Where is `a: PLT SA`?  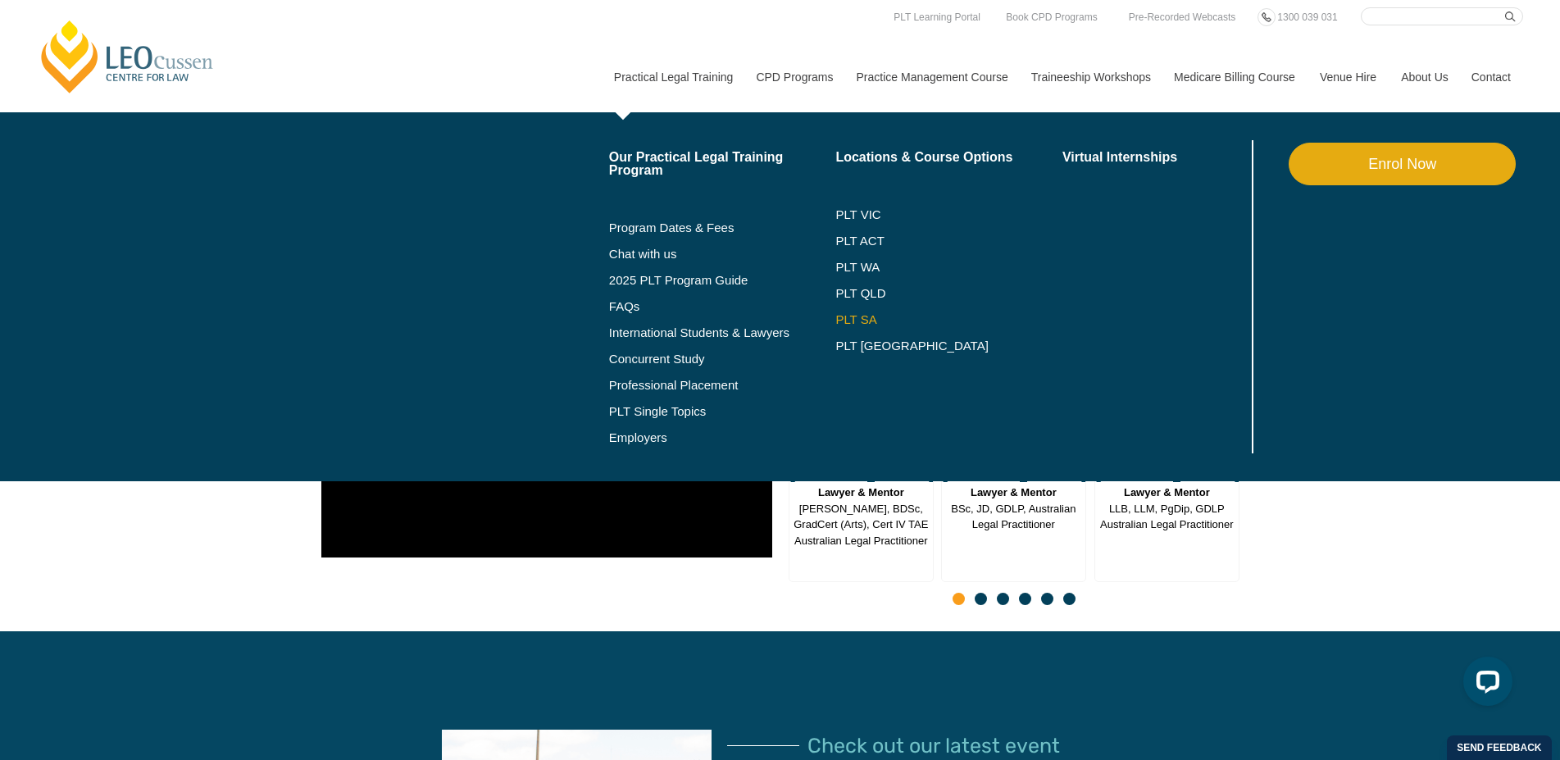
a: PLT SA is located at coordinates (949, 320).